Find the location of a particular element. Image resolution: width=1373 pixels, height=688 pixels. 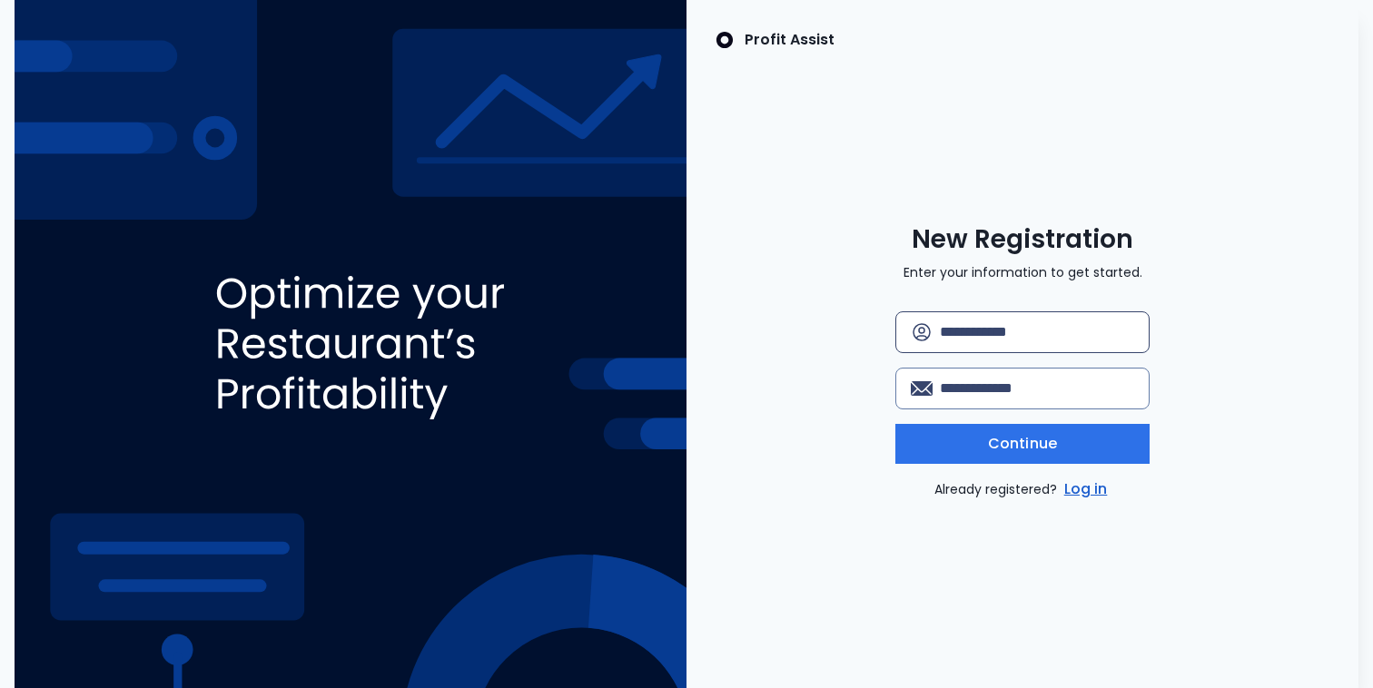

span: New Registration is located at coordinates (1022, 240).